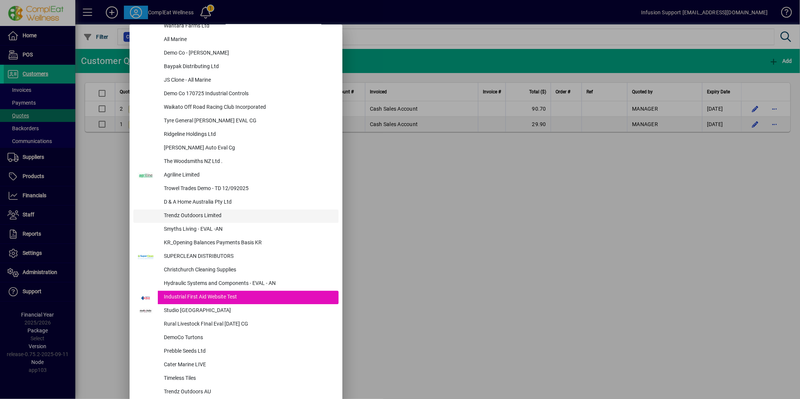 This screenshot has height=399, width=800. I want to click on button: DemoCo Turtons, so click(236, 338).